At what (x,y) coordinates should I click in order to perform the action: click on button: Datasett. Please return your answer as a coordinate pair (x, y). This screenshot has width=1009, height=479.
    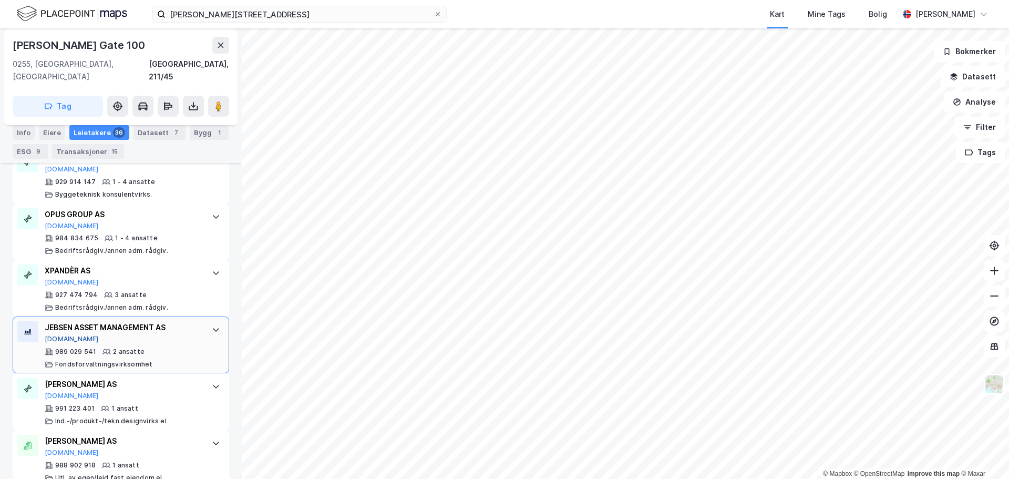
    Looking at the image, I should click on (973, 77).